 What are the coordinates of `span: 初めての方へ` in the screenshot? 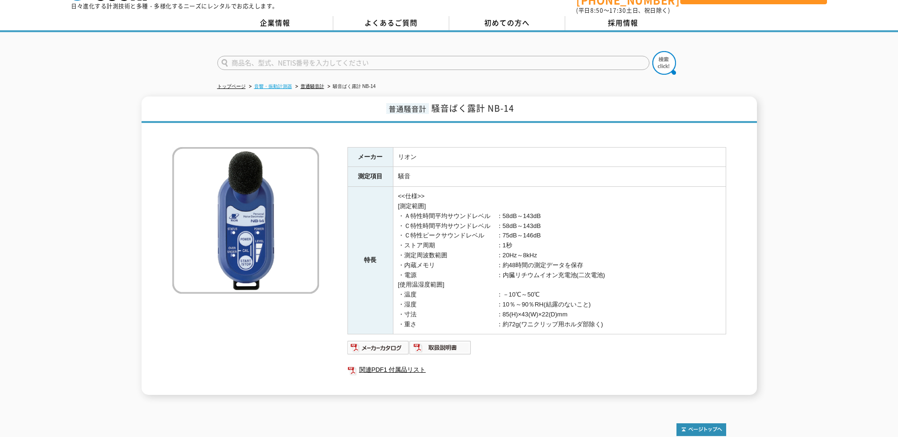 It's located at (507, 23).